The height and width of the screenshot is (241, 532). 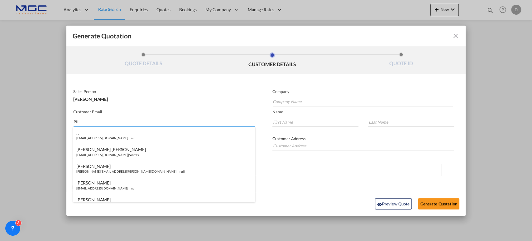 What do you see at coordinates (257, 158) in the screenshot?
I see `p: CC Emails` at bounding box center [257, 158].